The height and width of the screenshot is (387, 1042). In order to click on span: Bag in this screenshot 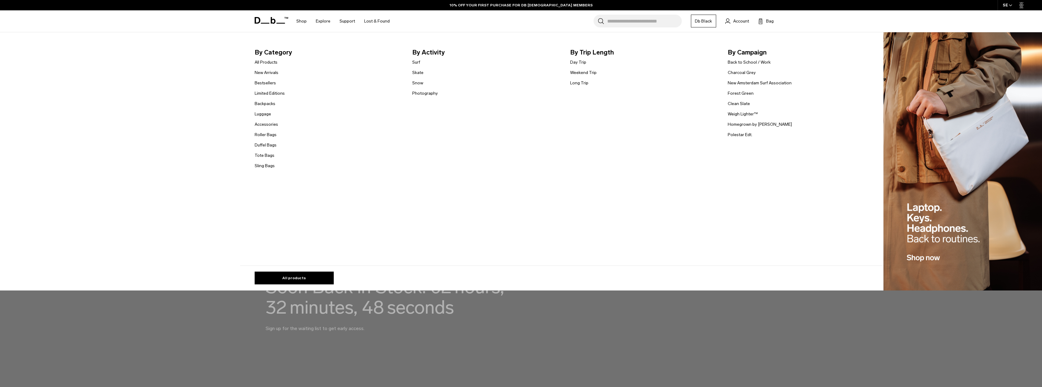, I will do `click(770, 21)`.